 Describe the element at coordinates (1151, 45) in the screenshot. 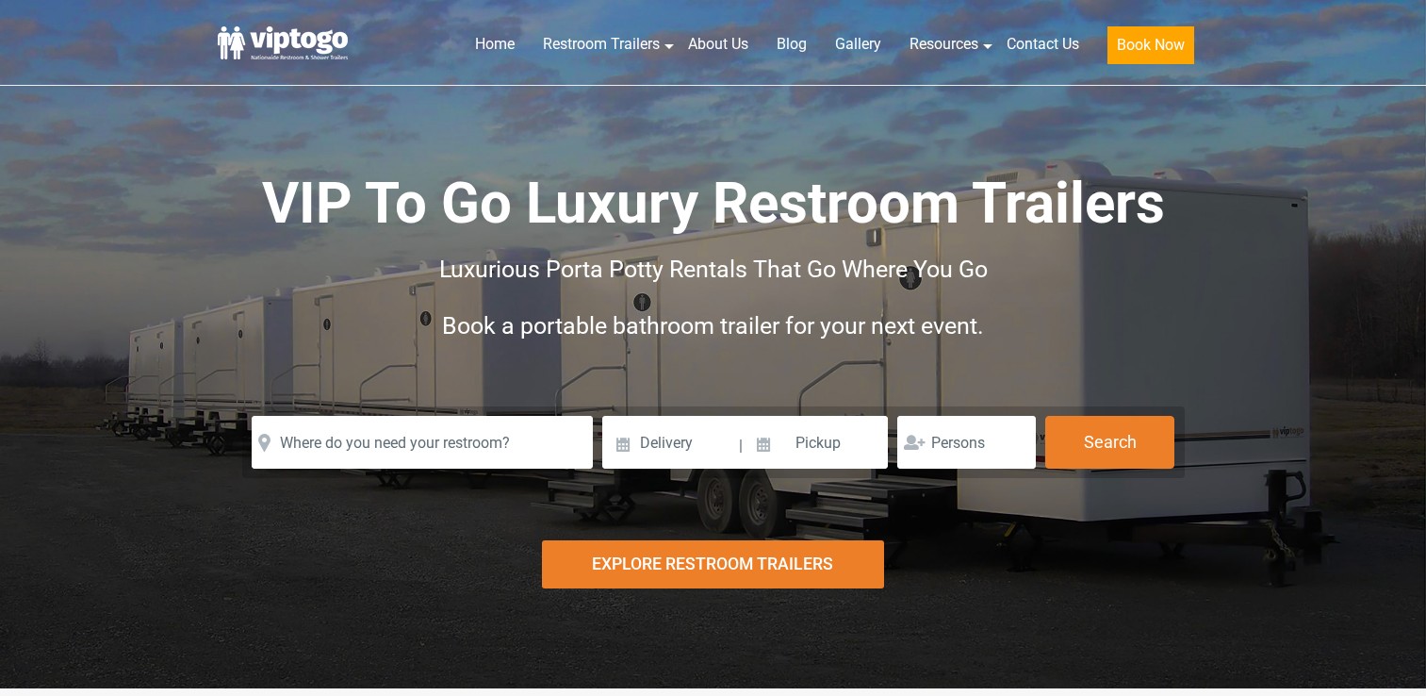

I see `button: Book Now` at that location.